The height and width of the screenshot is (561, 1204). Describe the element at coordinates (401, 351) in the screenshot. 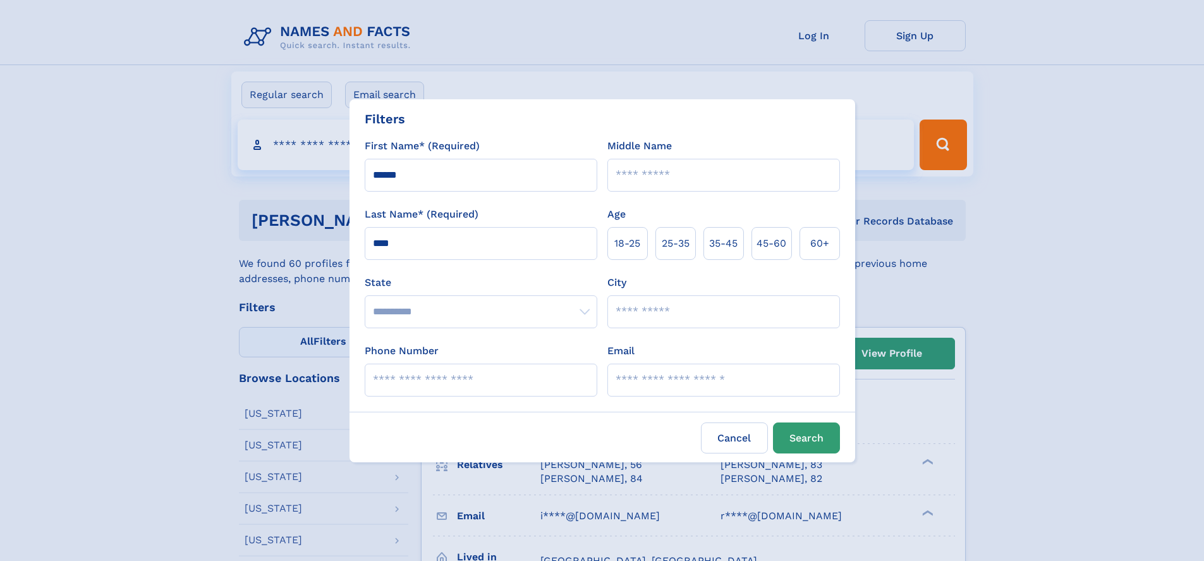

I see `label: Phone Number` at that location.